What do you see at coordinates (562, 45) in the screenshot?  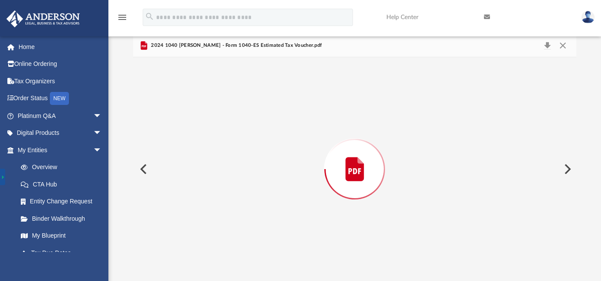 I see `button: Close` at bounding box center [562, 45].